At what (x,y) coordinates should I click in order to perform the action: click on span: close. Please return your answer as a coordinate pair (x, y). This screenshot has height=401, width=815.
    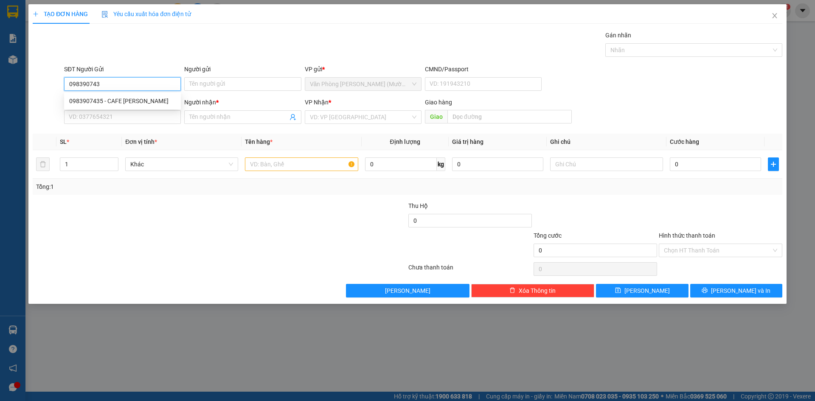
    Looking at the image, I should click on (774, 16).